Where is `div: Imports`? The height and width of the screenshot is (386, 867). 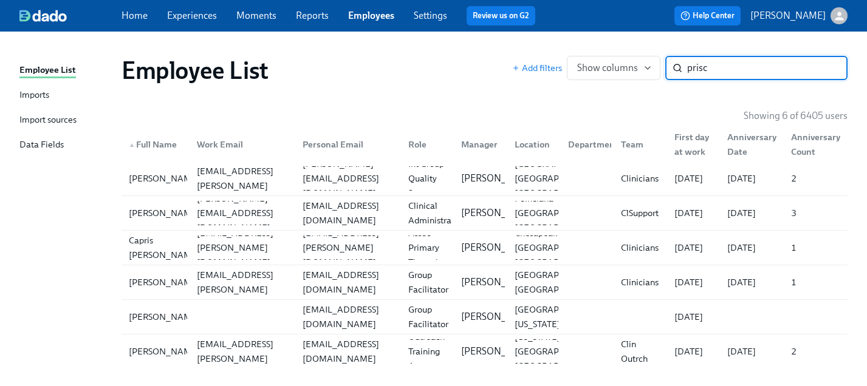
div: Imports is located at coordinates (34, 95).